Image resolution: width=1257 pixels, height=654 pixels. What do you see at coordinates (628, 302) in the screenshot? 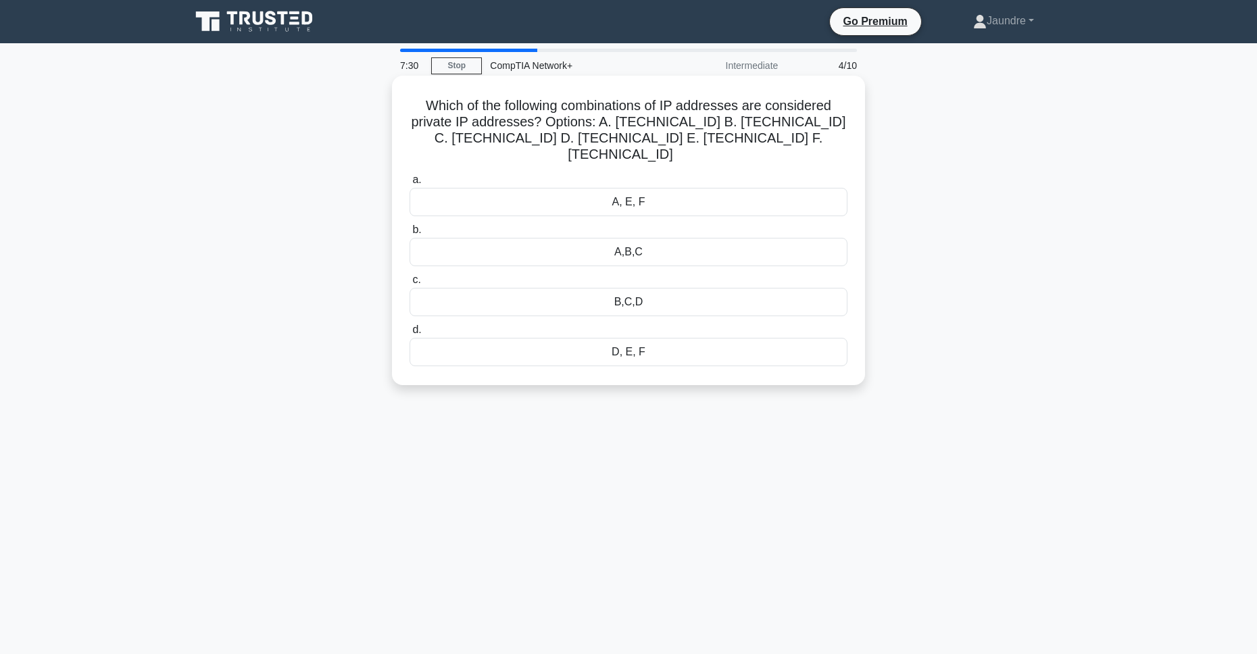
I see `div: B,C,D` at bounding box center [628, 302].